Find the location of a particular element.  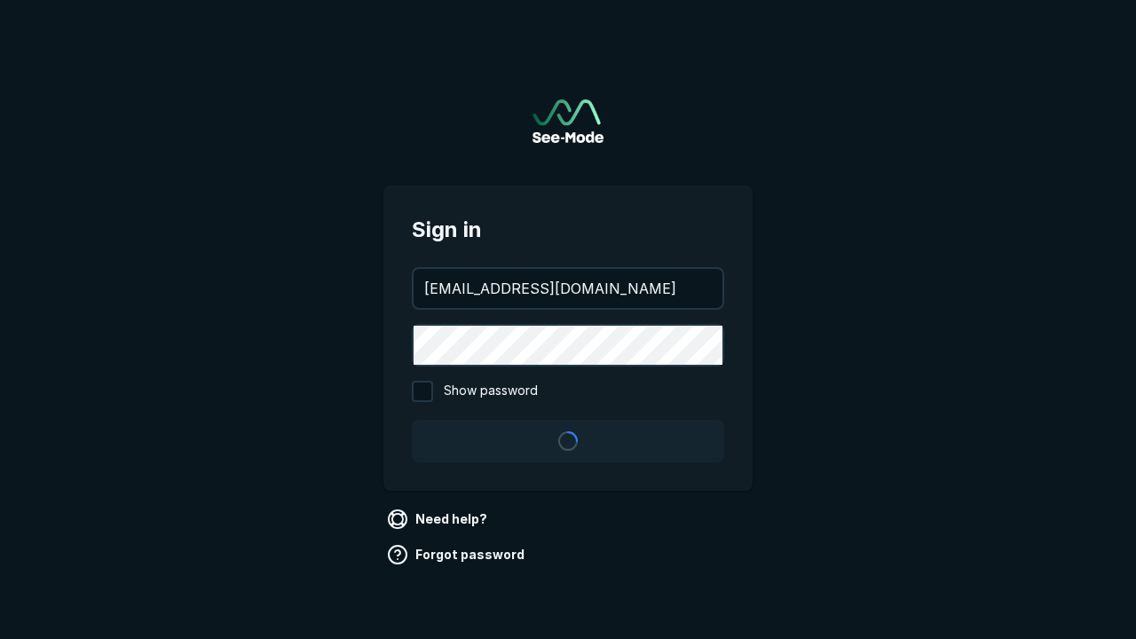

img: See-Mode Logo is located at coordinates (568, 121).